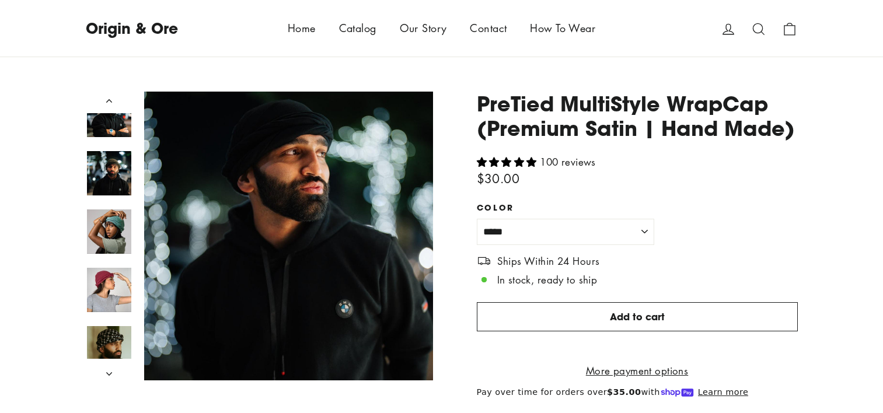  What do you see at coordinates (498, 179) in the screenshot?
I see `span: $30.00` at bounding box center [498, 179].